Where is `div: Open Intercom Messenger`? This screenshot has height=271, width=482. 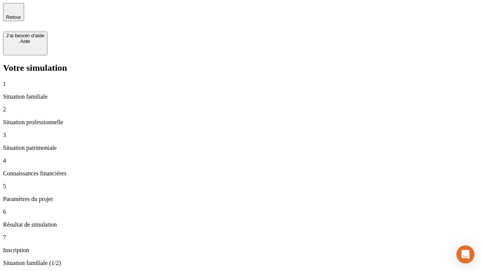 div: Open Intercom Messenger is located at coordinates (466, 255).